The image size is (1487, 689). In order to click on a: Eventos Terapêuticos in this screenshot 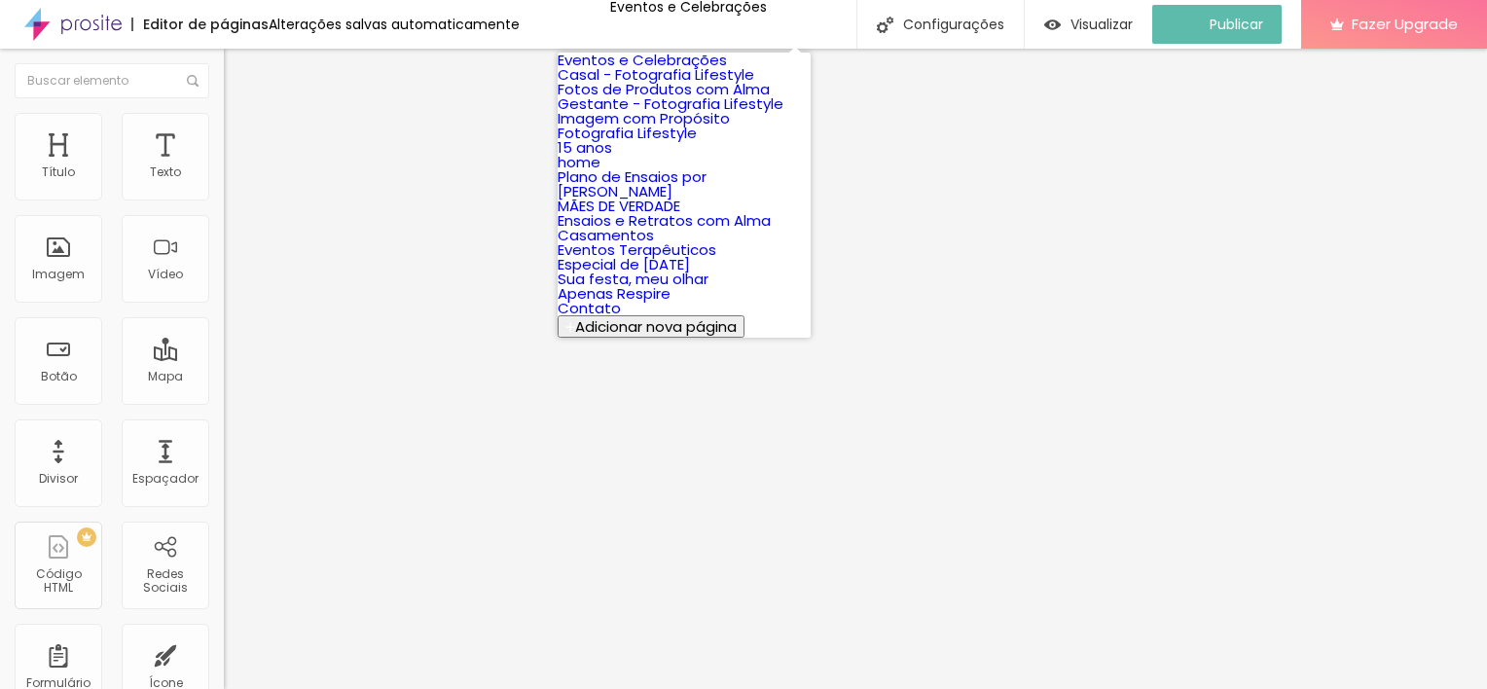, I will do `click(636, 249)`.